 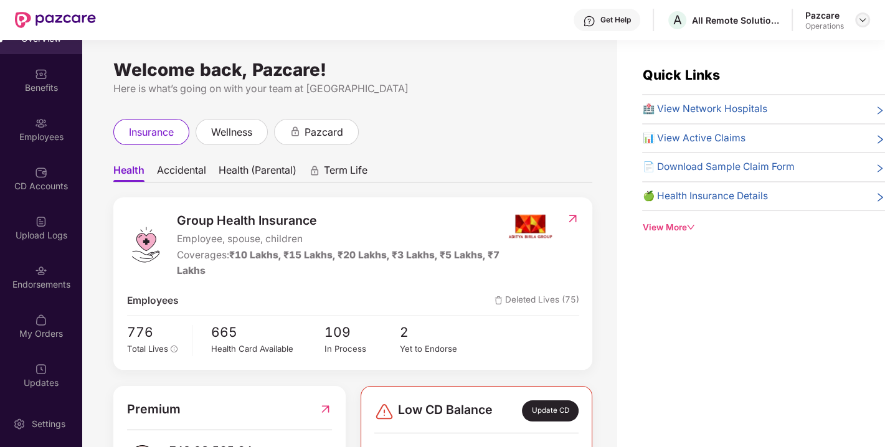 What do you see at coordinates (153, 301) in the screenshot?
I see `span: Employees` at bounding box center [153, 301].